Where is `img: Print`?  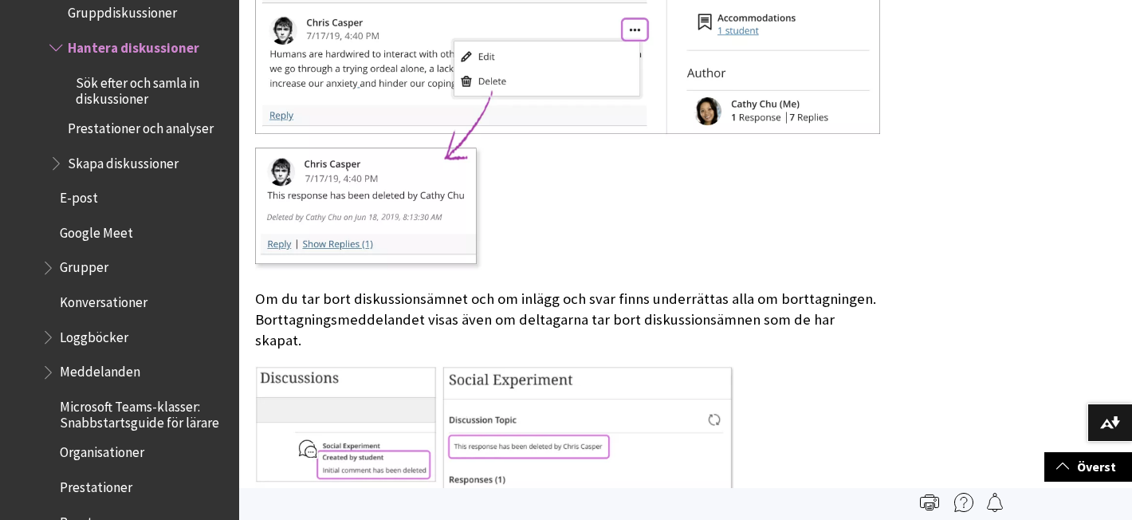 img: Print is located at coordinates (930, 502).